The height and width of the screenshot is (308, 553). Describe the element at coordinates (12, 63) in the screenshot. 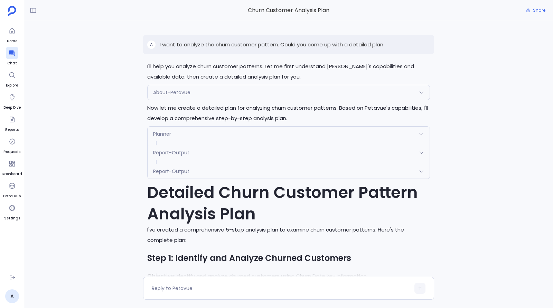

I see `span: Chat` at that location.